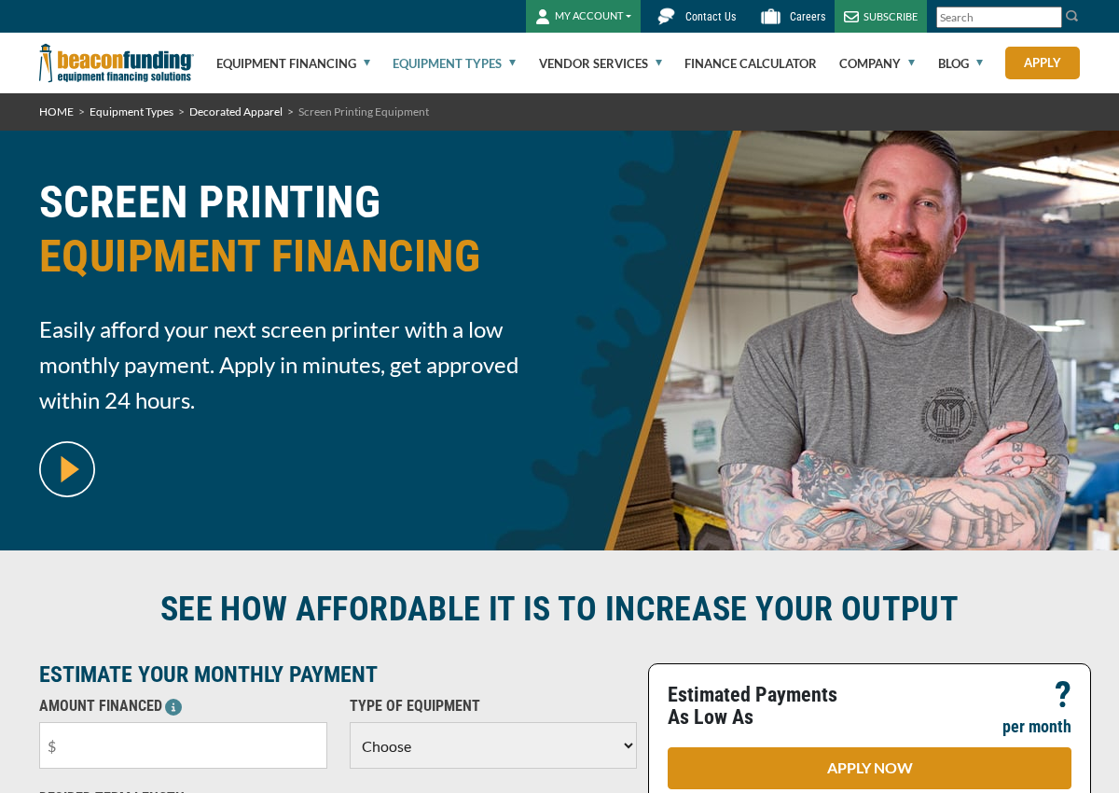  What do you see at coordinates (294, 236) in the screenshot?
I see `h1: SCREEN PRINTING` at bounding box center [294, 236].